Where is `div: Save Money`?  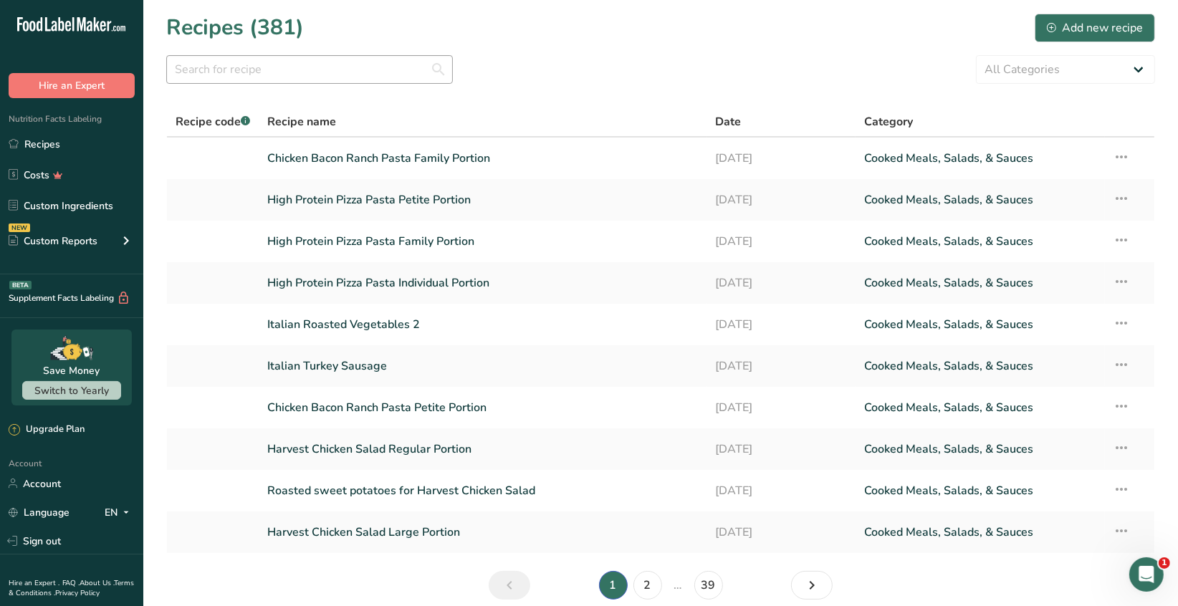
div: Save Money is located at coordinates (72, 370).